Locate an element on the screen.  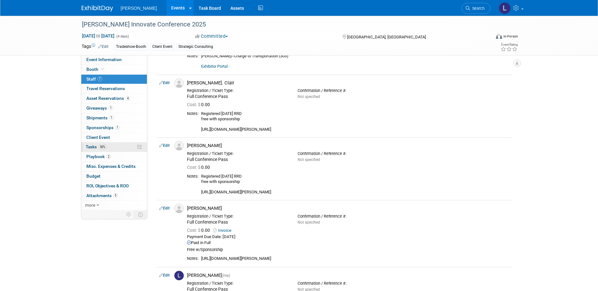
div: Client Event is located at coordinates (162, 47).